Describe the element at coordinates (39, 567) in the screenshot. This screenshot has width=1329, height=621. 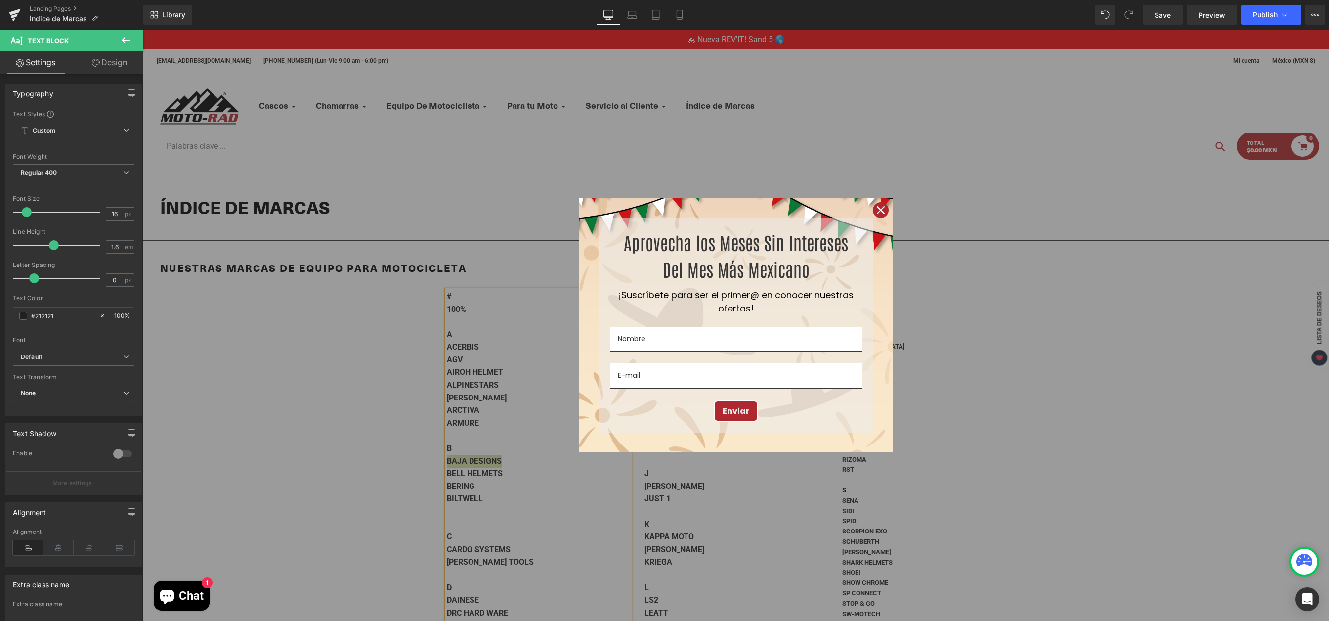
I see `inbox-online-store-chat: Chat de la tienda online Shopify` at that location.